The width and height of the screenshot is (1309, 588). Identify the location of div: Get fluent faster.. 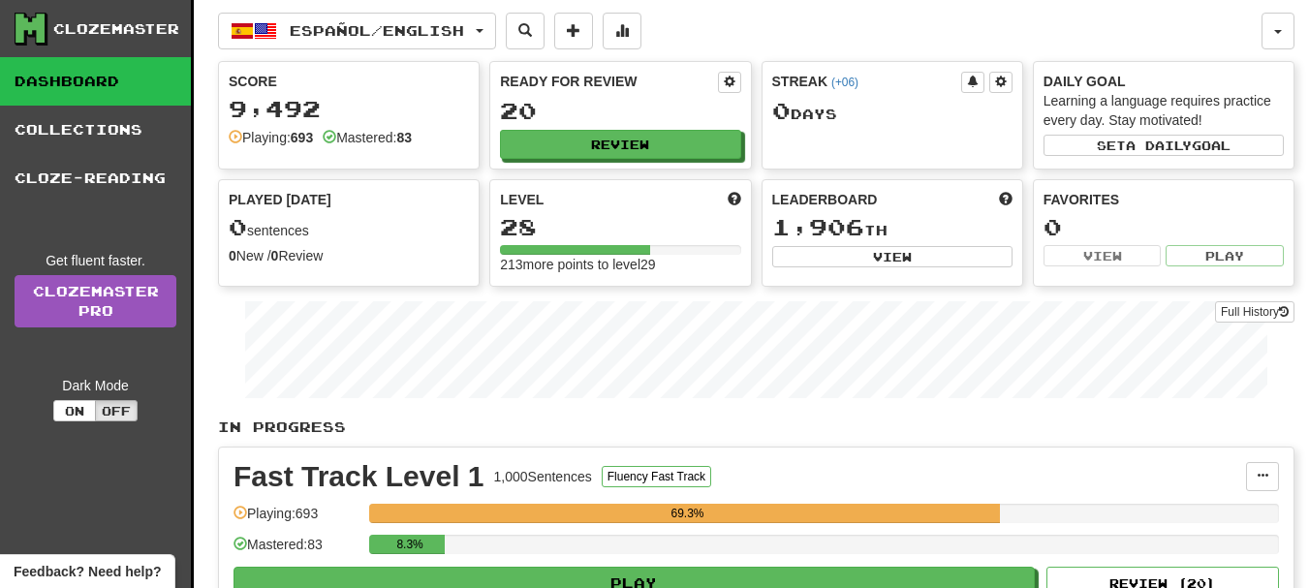
(95, 261).